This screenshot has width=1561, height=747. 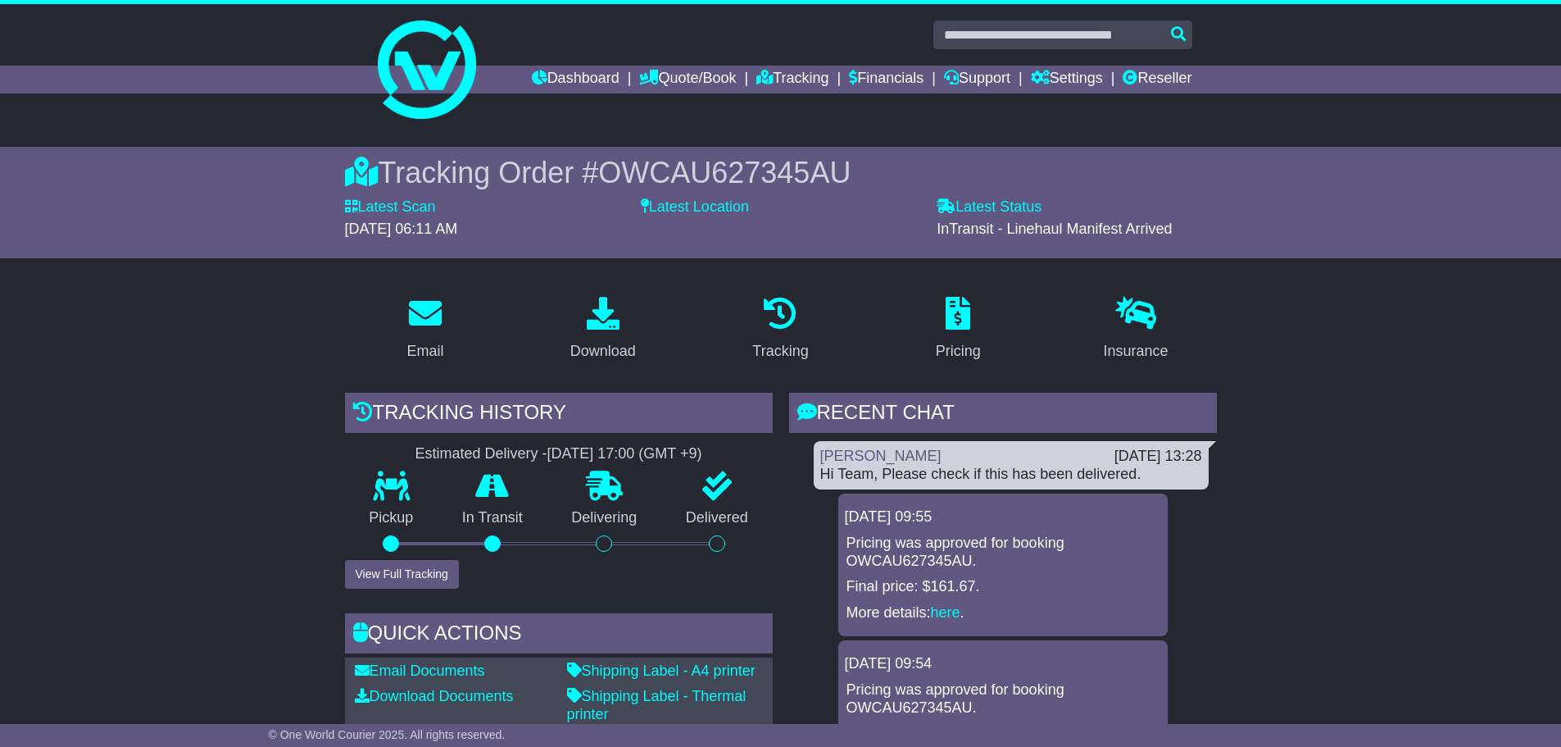 I want to click on a: Pricing, so click(x=958, y=329).